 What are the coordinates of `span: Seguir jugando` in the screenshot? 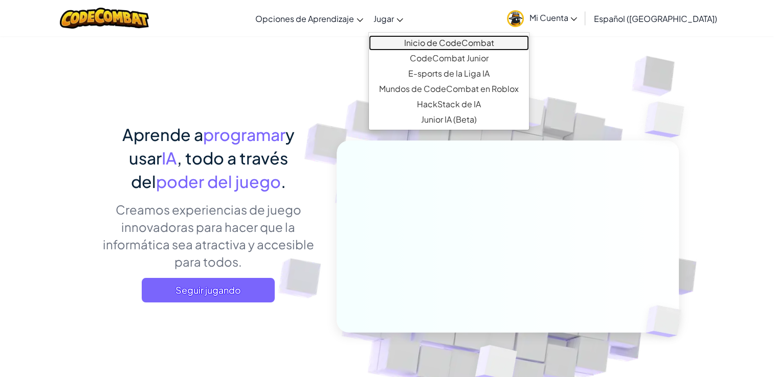 It's located at (208, 290).